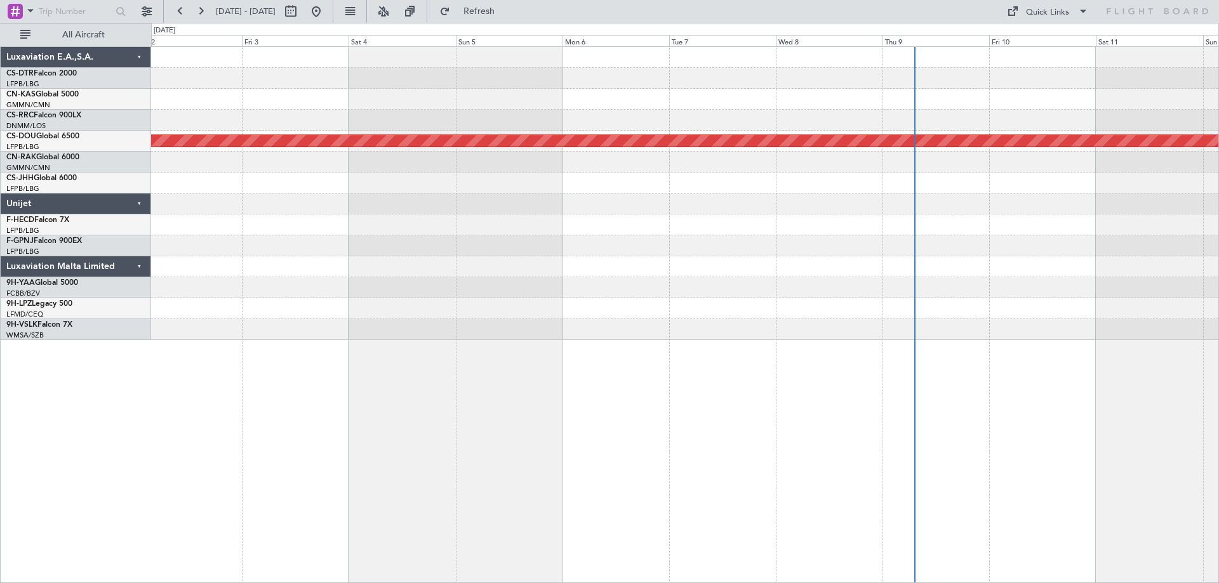 This screenshot has height=583, width=1219. Describe the element at coordinates (21, 157) in the screenshot. I see `span: CN-RAK` at that location.